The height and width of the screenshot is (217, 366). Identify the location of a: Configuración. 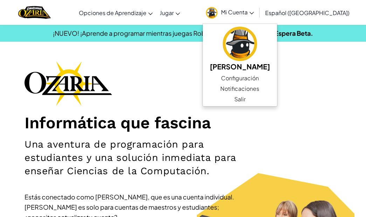
(240, 78).